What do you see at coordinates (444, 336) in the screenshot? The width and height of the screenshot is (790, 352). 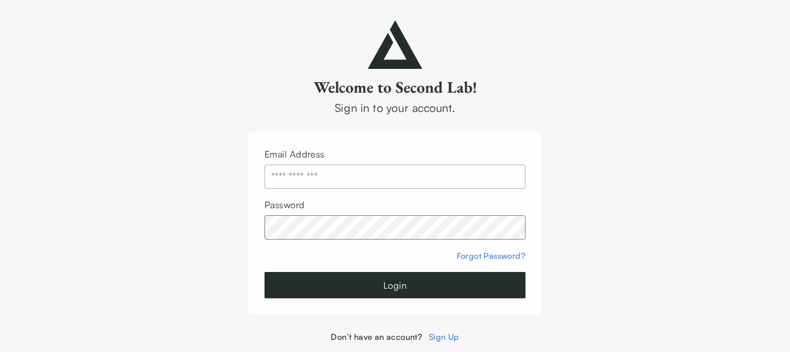 I see `a: Sign Up` at bounding box center [444, 336].